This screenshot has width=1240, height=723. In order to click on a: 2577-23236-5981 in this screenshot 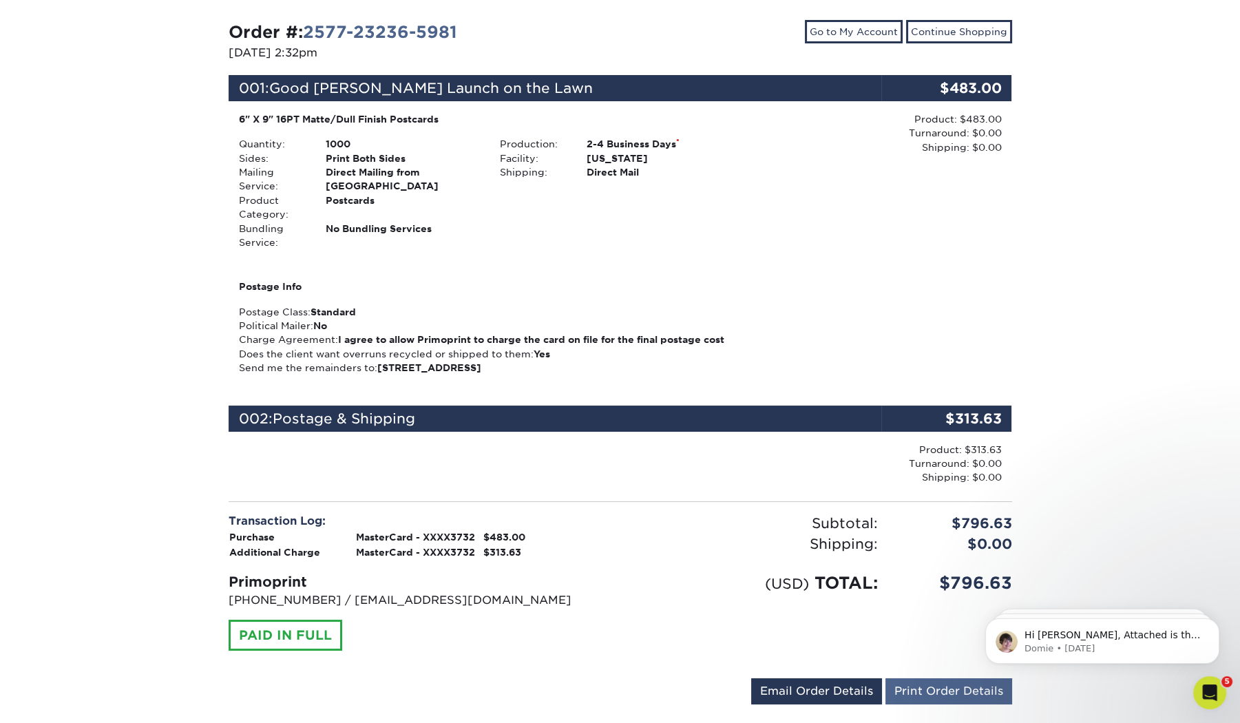, I will do `click(380, 32)`.